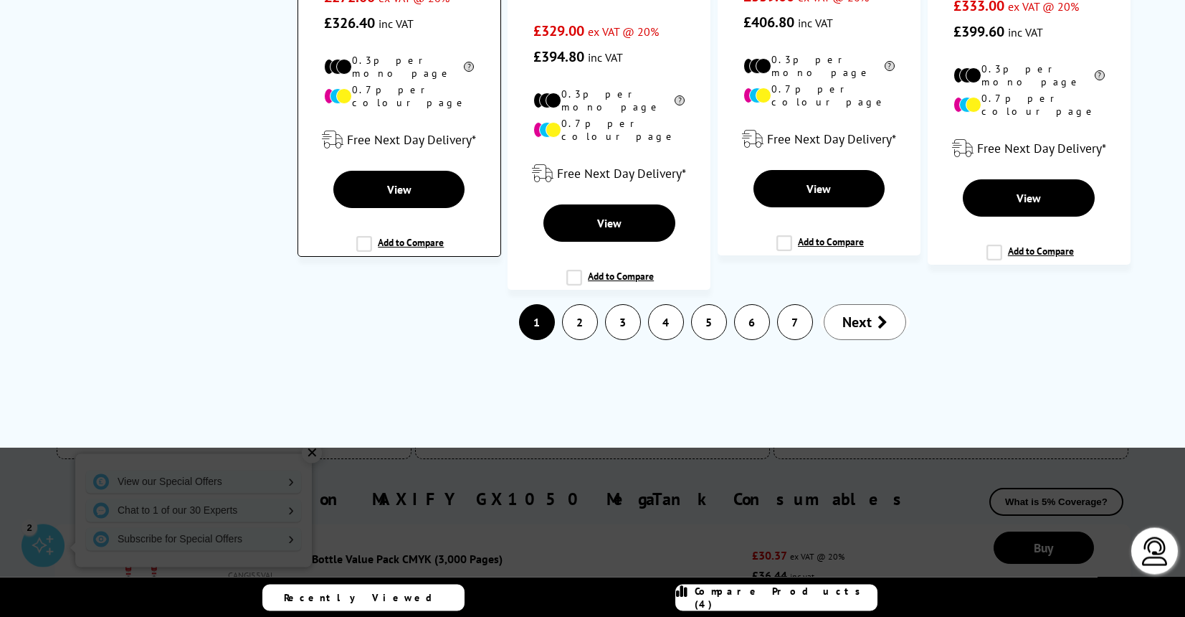 The width and height of the screenshot is (1185, 617). What do you see at coordinates (349, 23) in the screenshot?
I see `span: £326.40` at bounding box center [349, 23].